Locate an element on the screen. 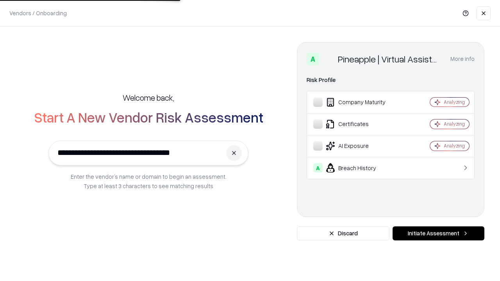 Image resolution: width=500 pixels, height=281 pixels. h5: Welcome back, is located at coordinates (149, 98).